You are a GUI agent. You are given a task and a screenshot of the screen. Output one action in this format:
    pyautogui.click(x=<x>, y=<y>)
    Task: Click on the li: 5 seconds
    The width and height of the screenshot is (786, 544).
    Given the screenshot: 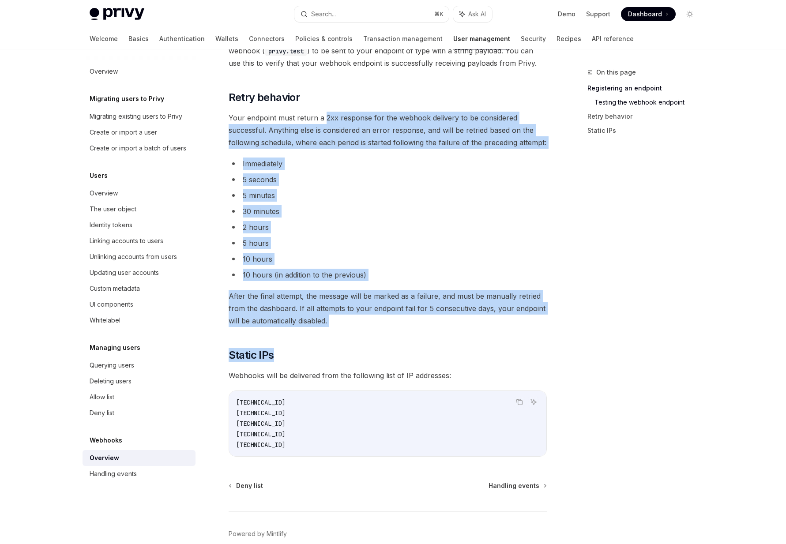 What is the action you would take?
    pyautogui.click(x=387, y=180)
    